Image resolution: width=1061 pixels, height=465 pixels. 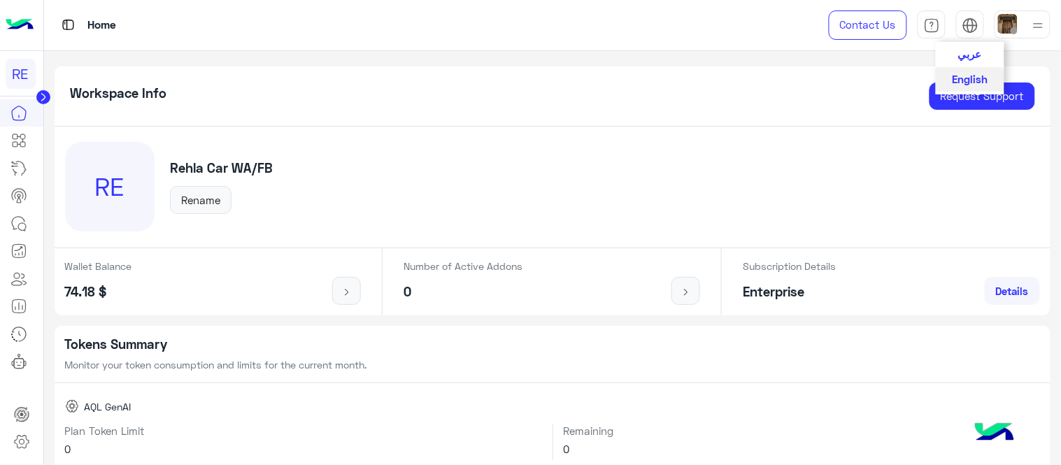 What do you see at coordinates (1012, 291) in the screenshot?
I see `a: Details` at bounding box center [1012, 291].